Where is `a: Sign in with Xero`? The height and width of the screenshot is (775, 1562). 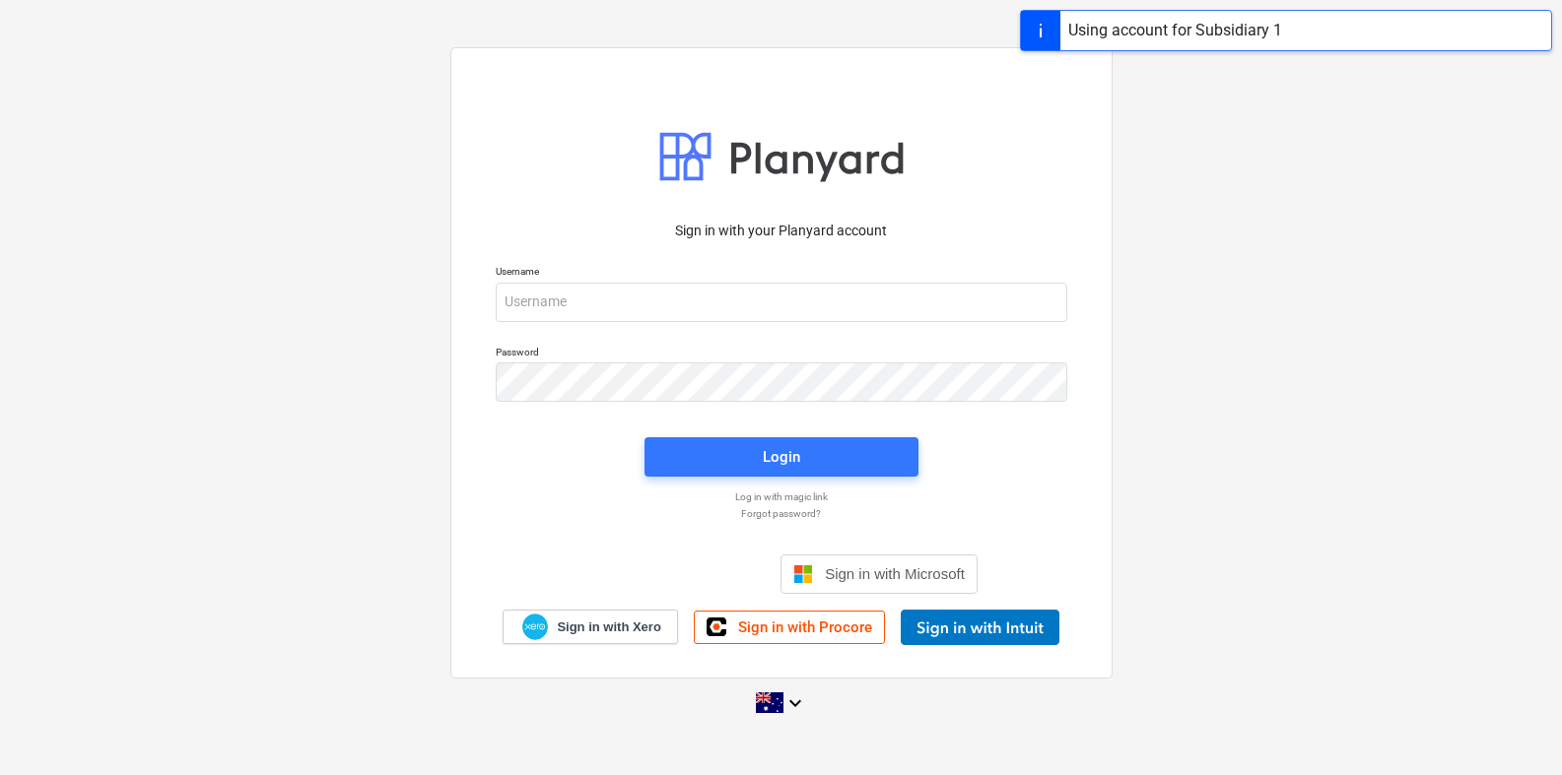
a: Sign in with Xero is located at coordinates (590, 627).